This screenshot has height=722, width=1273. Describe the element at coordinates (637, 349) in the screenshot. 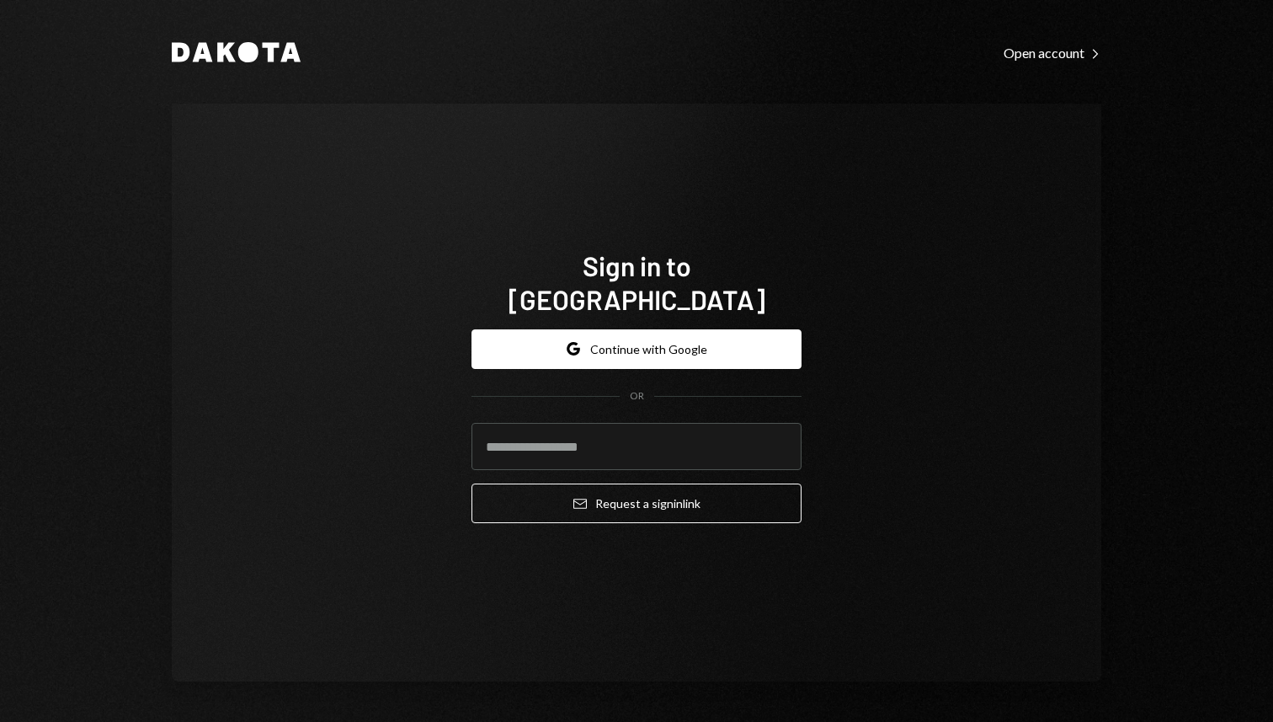

I see `button: Continue with Google` at that location.